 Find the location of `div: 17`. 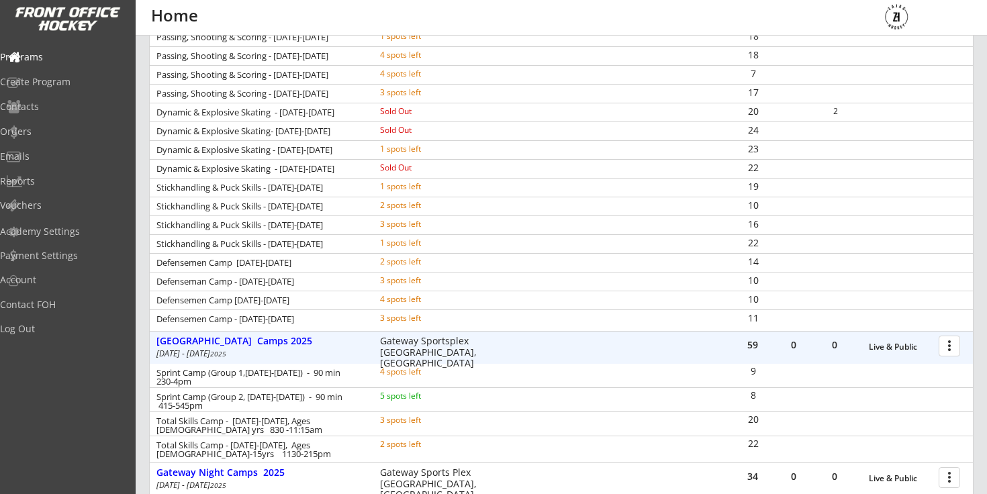

div: 17 is located at coordinates (753, 93).